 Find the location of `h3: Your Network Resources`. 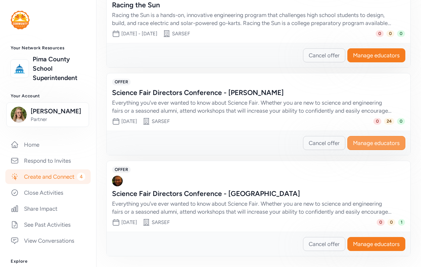

h3: Your Network Resources is located at coordinates (48, 48).